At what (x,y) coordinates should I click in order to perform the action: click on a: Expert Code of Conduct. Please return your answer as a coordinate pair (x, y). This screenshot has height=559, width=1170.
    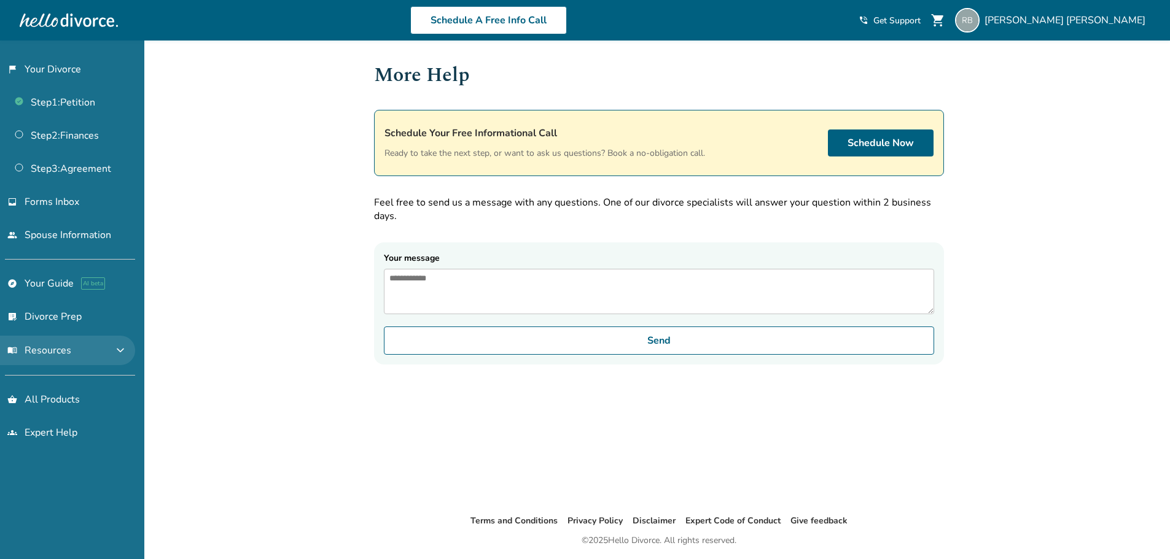
    Looking at the image, I should click on (733, 521).